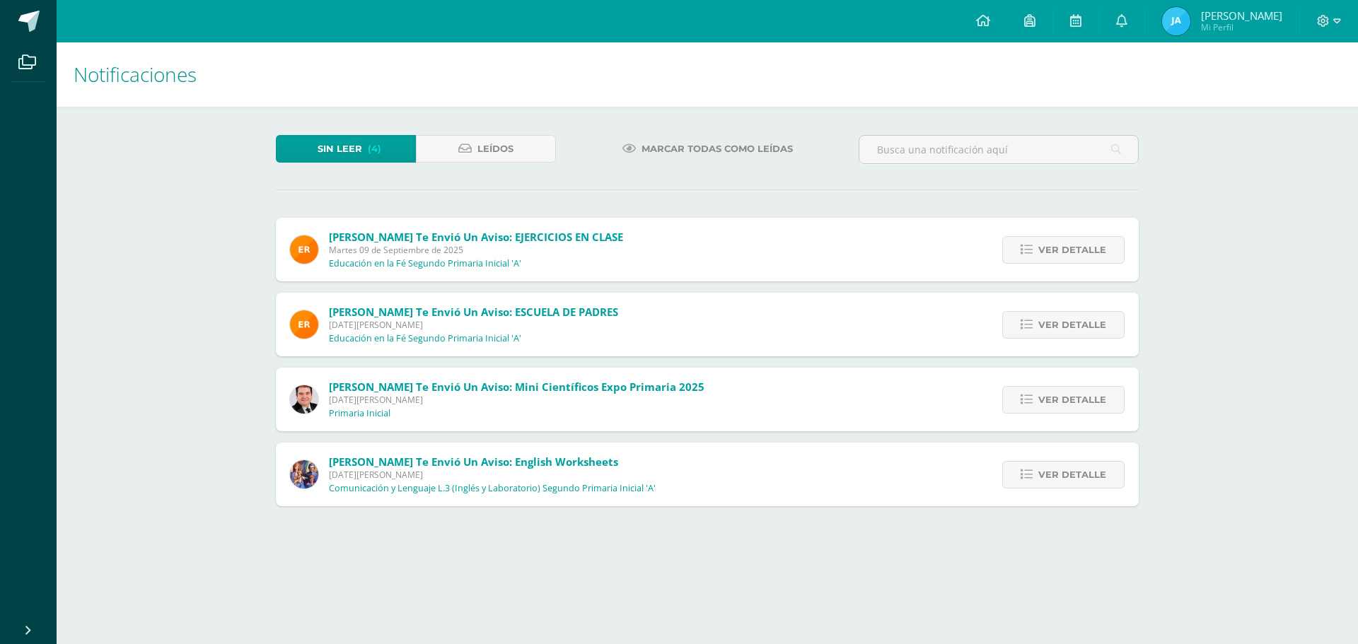 Image resolution: width=1358 pixels, height=644 pixels. I want to click on img: 76dff7412f314403290a0c3120dbd8ee.png, so click(1176, 21).